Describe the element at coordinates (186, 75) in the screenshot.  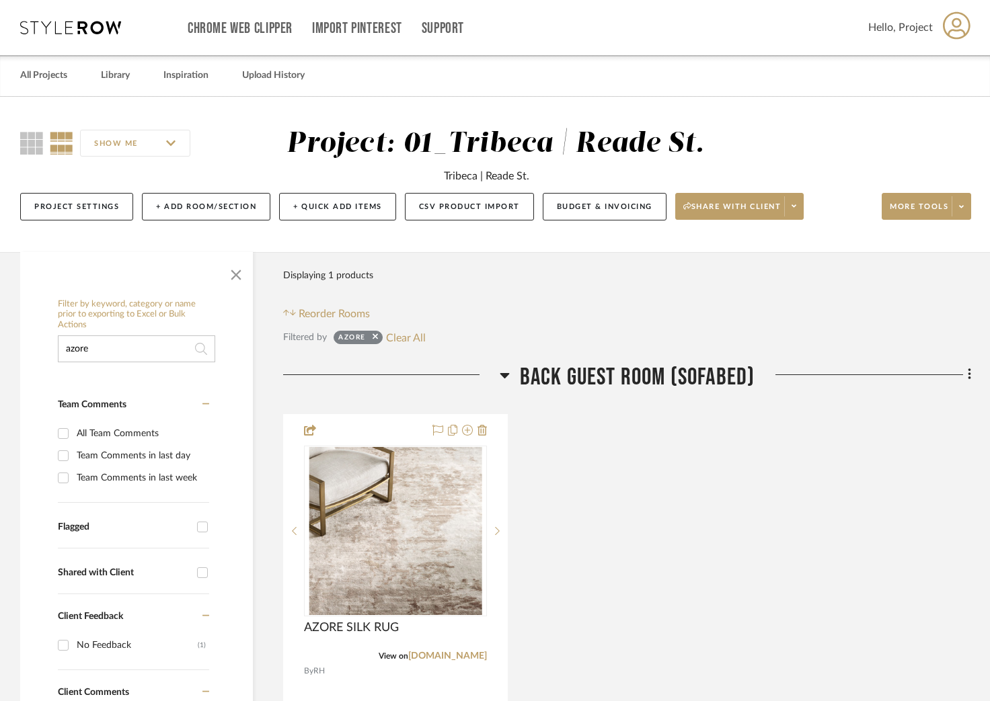
I see `a: Inspiration` at that location.